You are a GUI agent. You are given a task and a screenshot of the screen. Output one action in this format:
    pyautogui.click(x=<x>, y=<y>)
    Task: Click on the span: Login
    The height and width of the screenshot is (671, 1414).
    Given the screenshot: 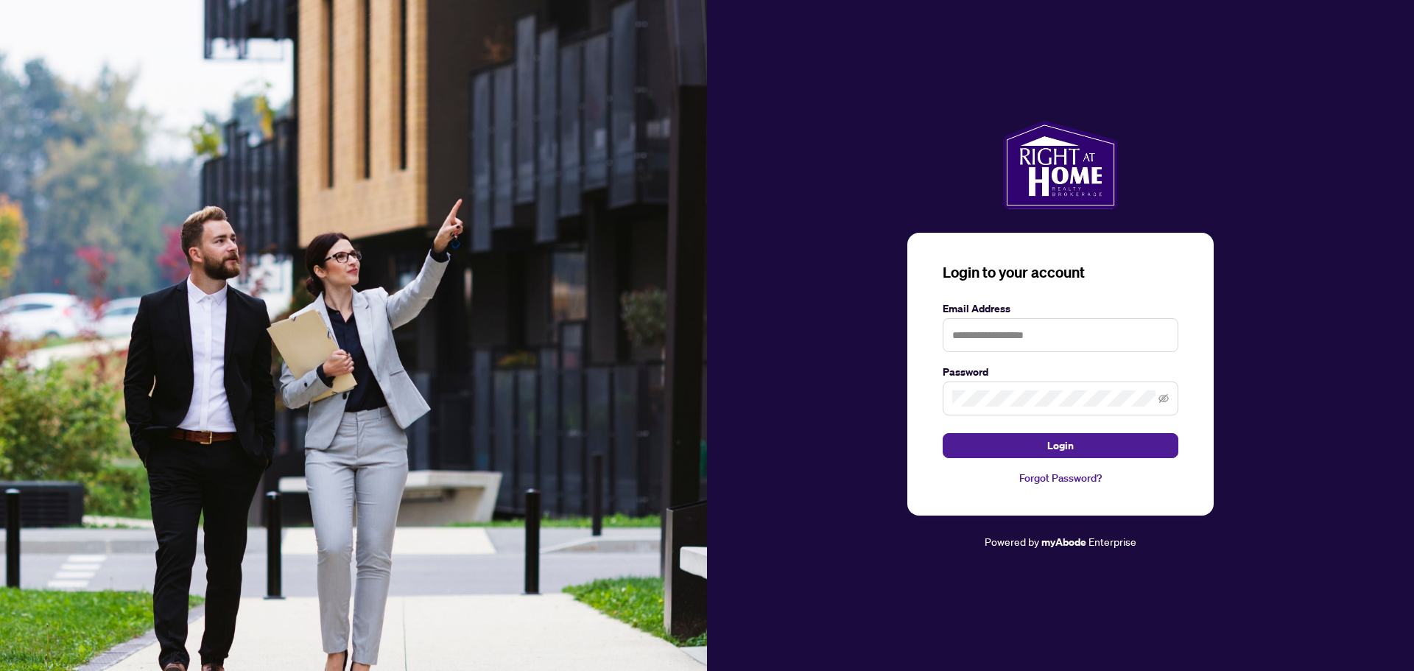 What is the action you would take?
    pyautogui.click(x=1060, y=445)
    